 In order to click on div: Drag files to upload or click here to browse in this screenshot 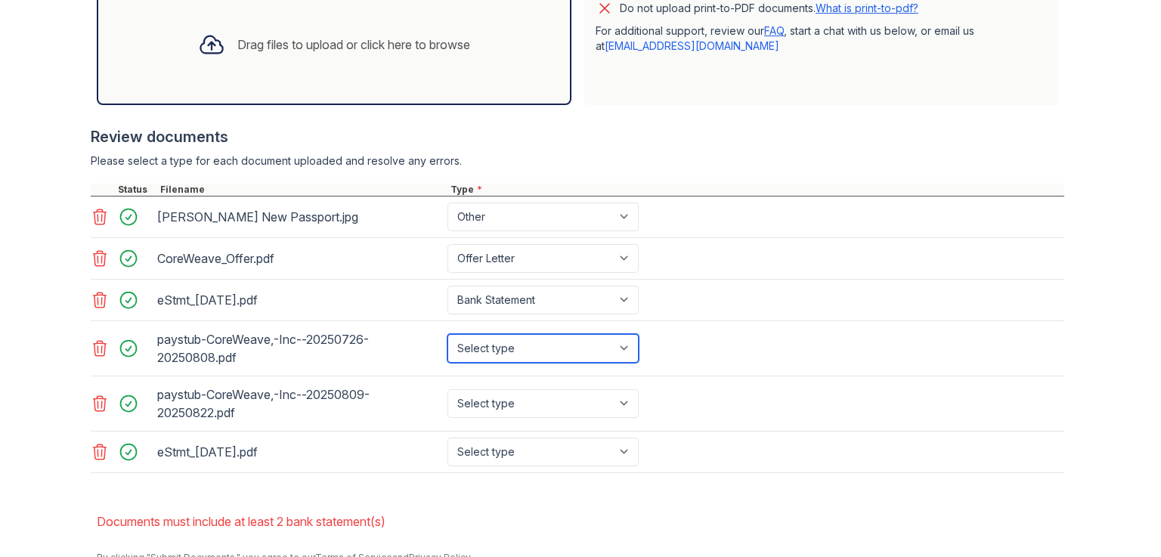, I will do `click(354, 45)`.